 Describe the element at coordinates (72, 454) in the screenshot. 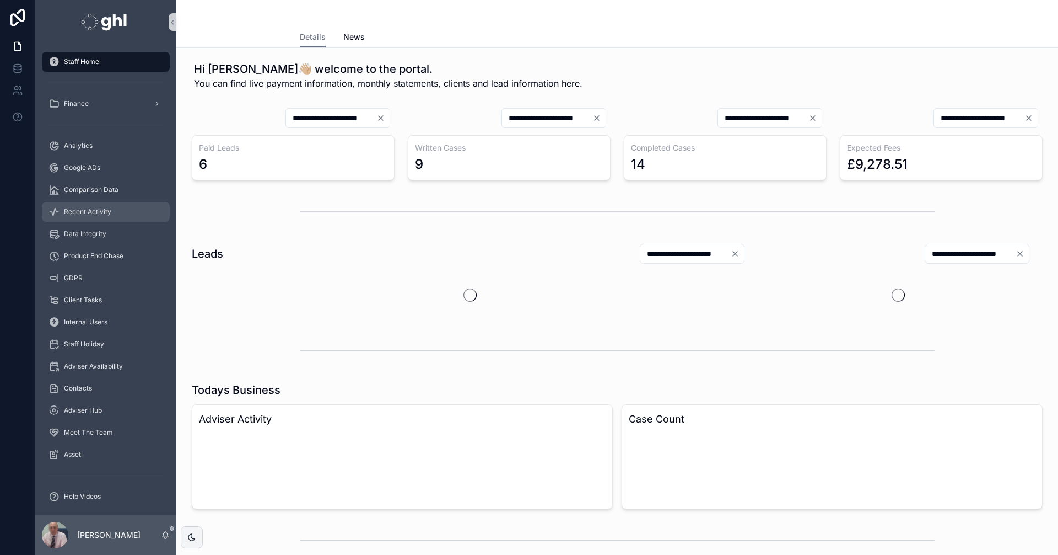

I see `span: Asset` at that location.